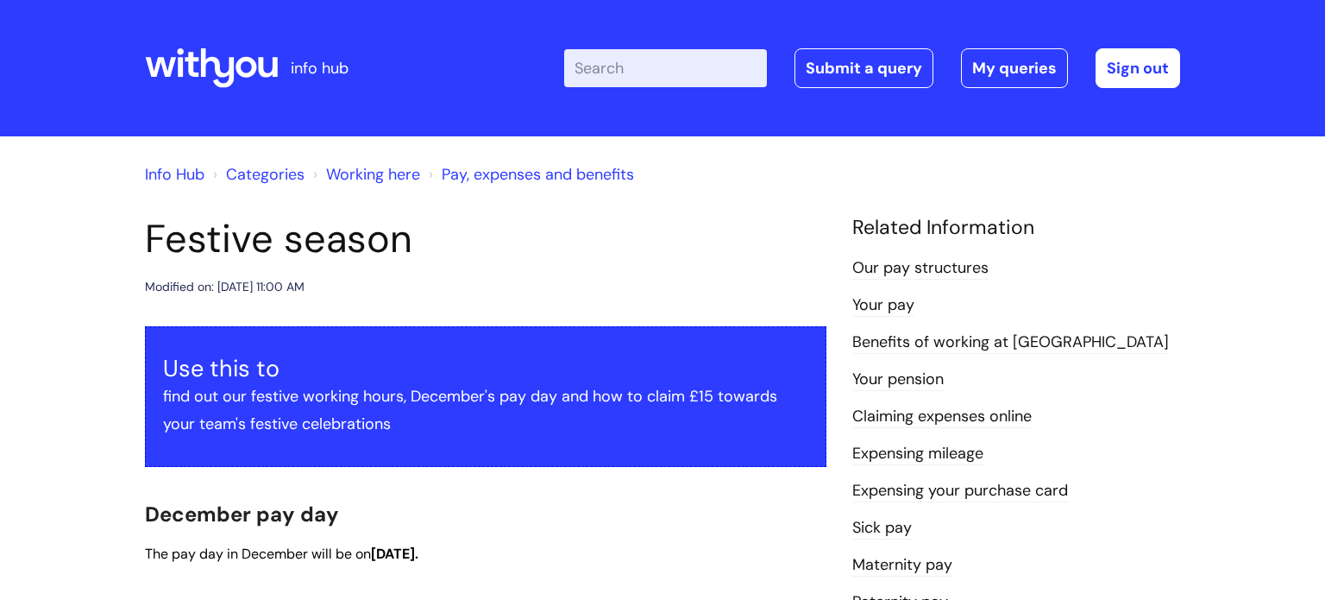  Describe the element at coordinates (902, 565) in the screenshot. I see `a: Maternity pay` at that location.